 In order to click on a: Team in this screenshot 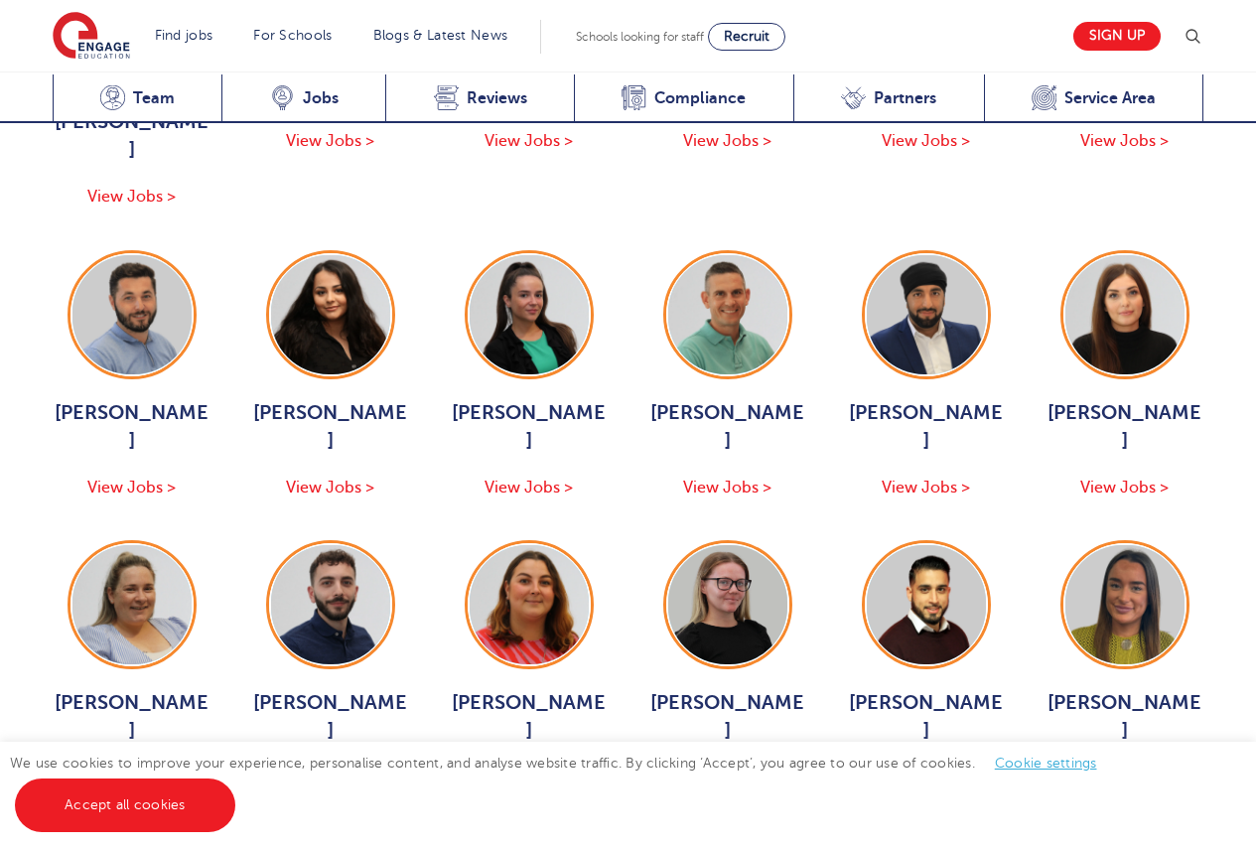, I will do `click(137, 98)`.